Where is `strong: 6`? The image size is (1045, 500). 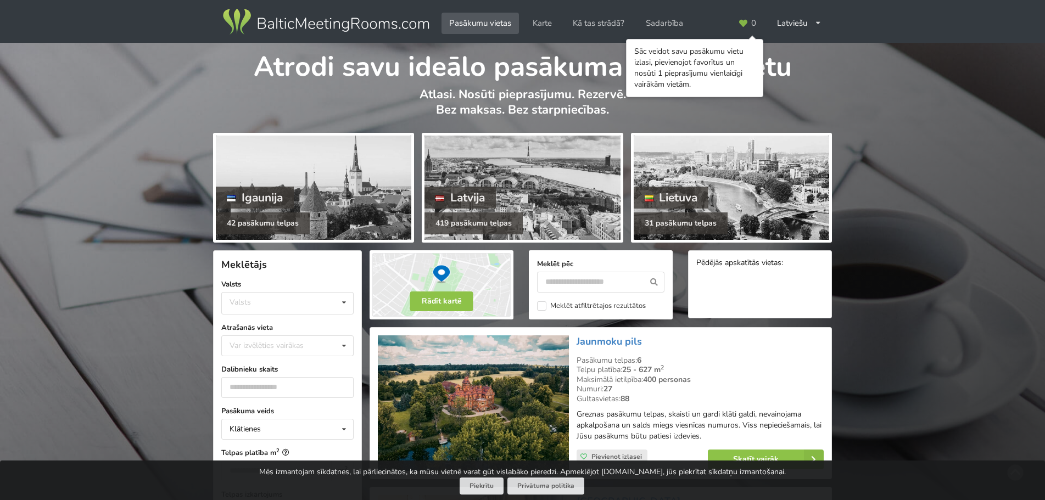
strong: 6 is located at coordinates (639, 360).